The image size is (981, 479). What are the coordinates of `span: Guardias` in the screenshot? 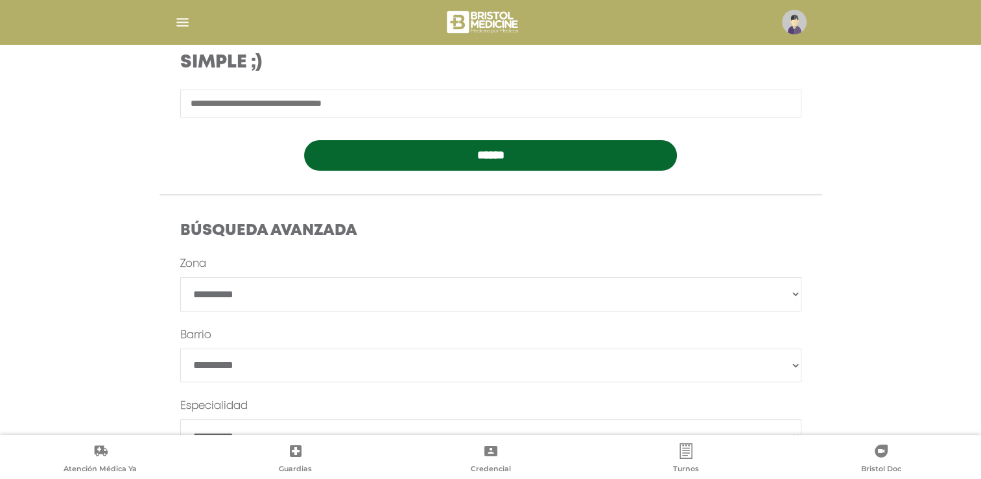 It's located at (295, 469).